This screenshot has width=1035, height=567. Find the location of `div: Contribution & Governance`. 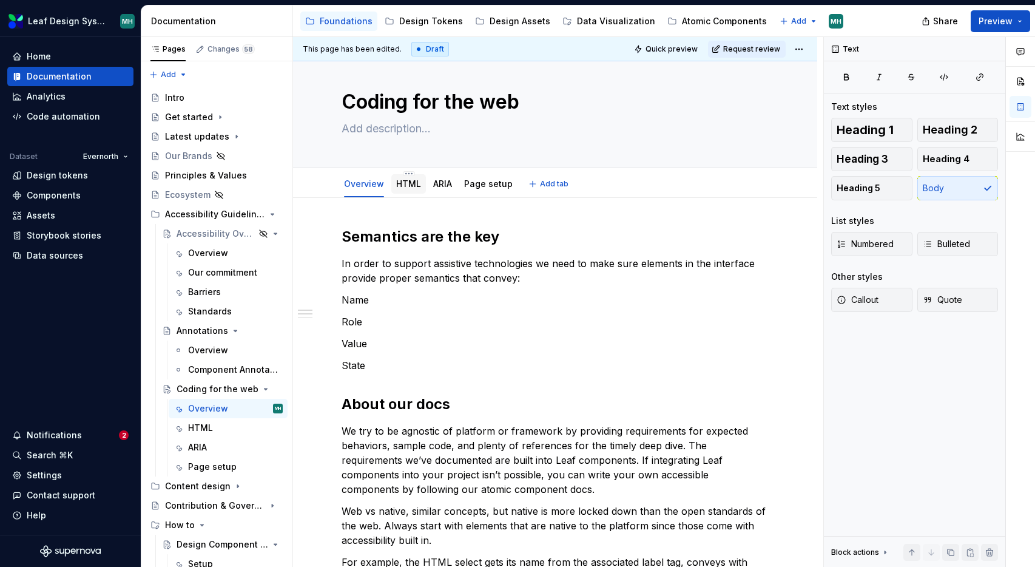

div: Contribution & Governance is located at coordinates (215, 506).